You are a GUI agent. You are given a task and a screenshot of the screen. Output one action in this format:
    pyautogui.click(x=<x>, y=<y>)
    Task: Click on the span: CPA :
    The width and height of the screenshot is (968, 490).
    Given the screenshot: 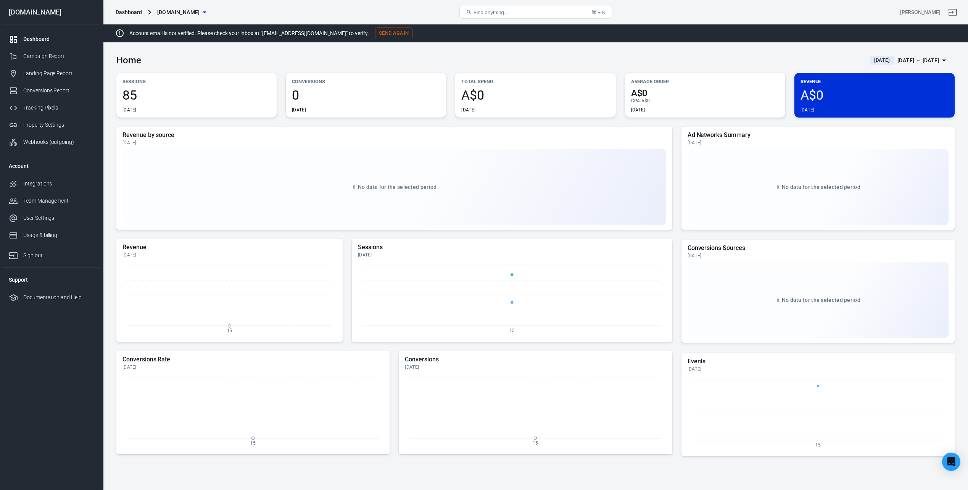 What is the action you would take?
    pyautogui.click(x=636, y=101)
    